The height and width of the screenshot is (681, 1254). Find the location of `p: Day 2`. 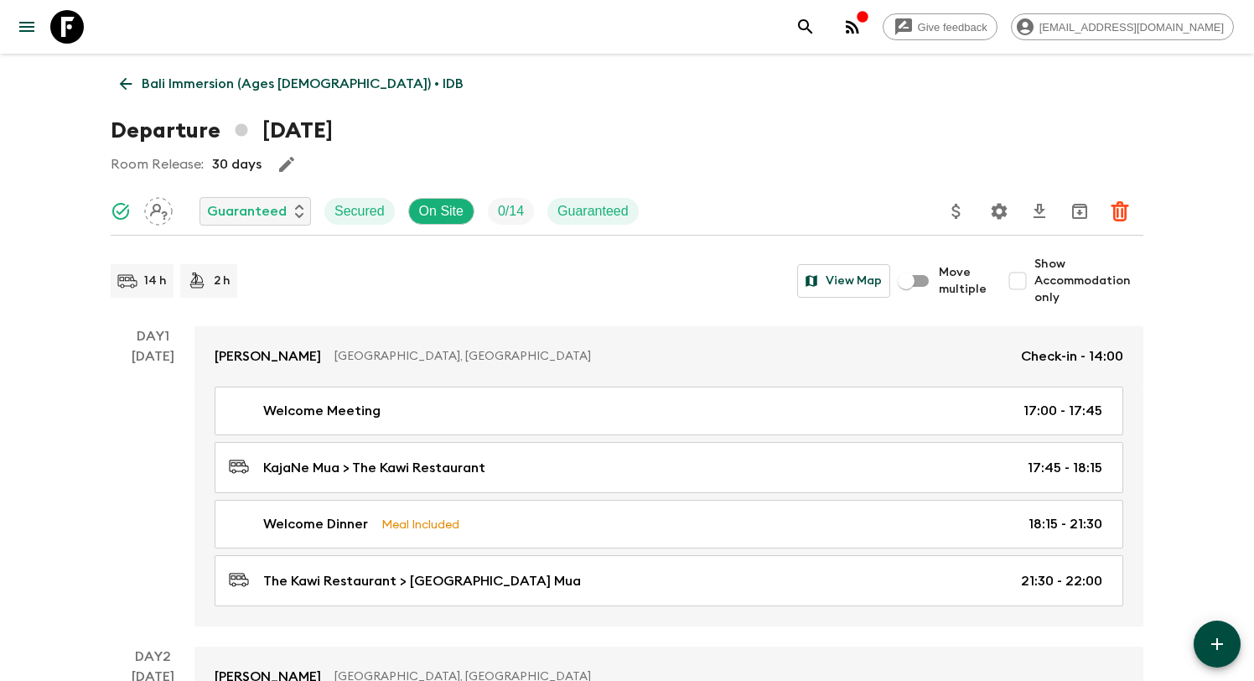

p: Day 2 is located at coordinates (153, 656).